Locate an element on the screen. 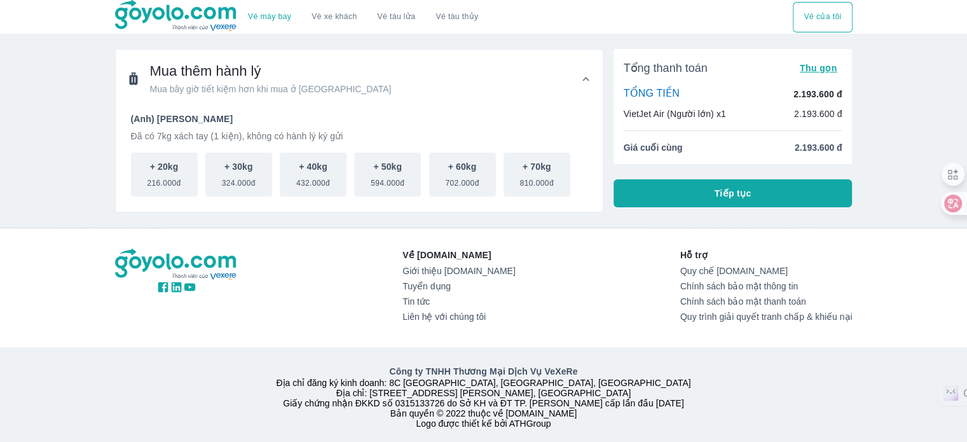 The image size is (967, 442). span: Giá cuối cùng is located at coordinates (653, 147).